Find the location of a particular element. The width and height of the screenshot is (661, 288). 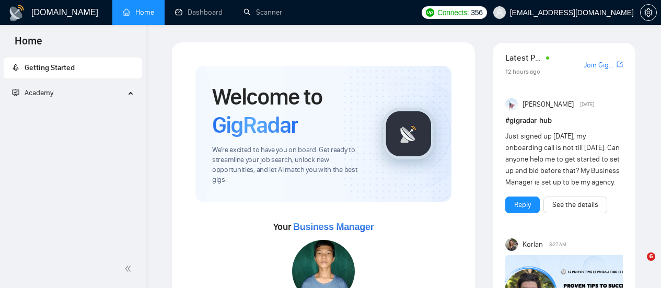

a: dashboardDashboard is located at coordinates (199, 12).